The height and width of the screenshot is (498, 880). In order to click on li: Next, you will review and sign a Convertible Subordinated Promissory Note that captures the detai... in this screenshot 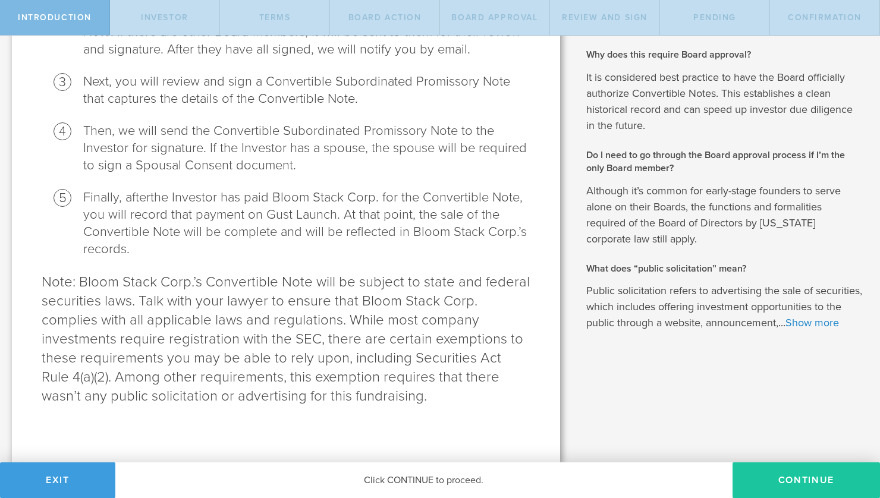, I will do `click(307, 90)`.